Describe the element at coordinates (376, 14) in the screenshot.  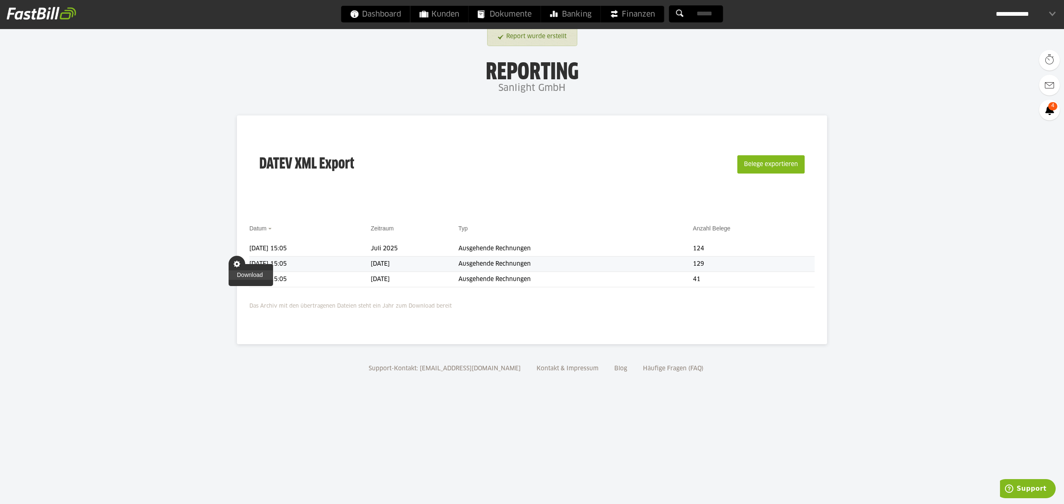
I see `span: Dashboard` at that location.